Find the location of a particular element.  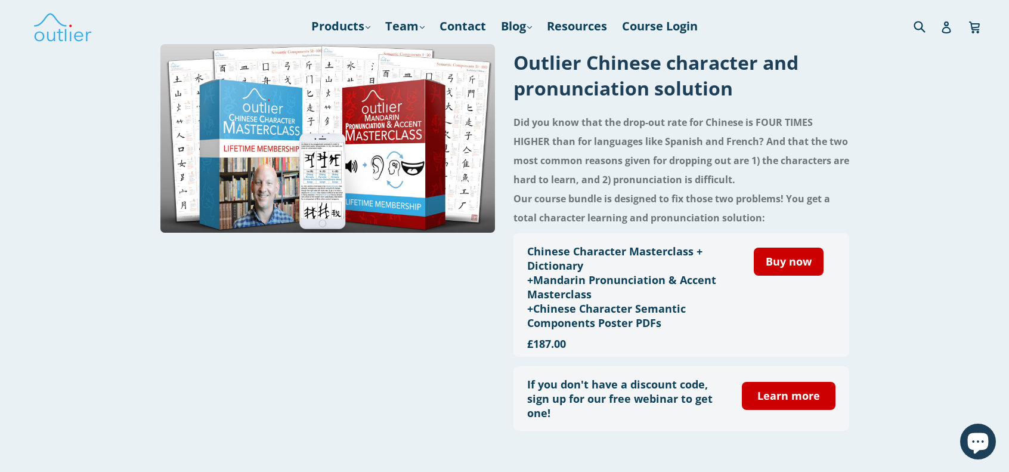

a: Contact is located at coordinates (463, 26).